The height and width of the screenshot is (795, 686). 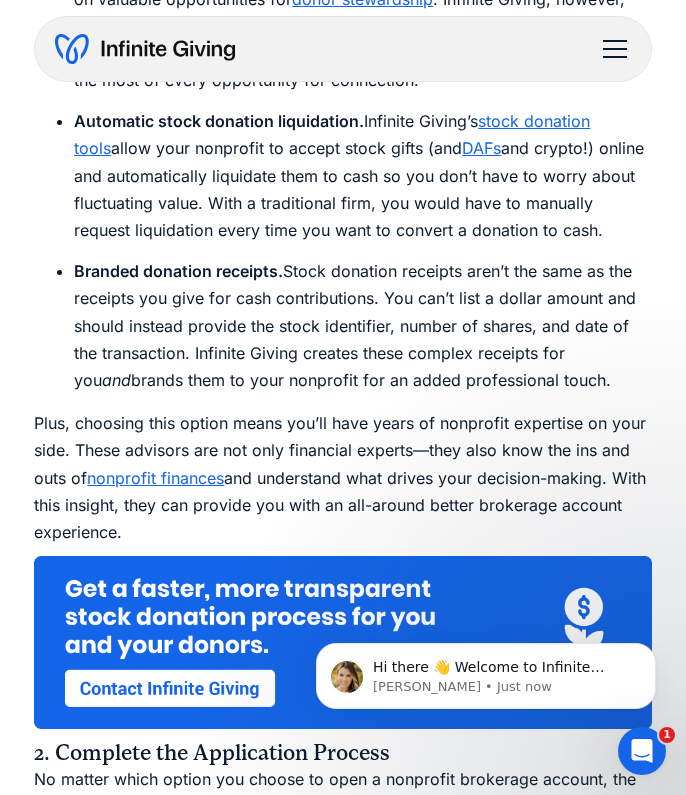 What do you see at coordinates (481, 148) in the screenshot?
I see `a: DAFs` at bounding box center [481, 148].